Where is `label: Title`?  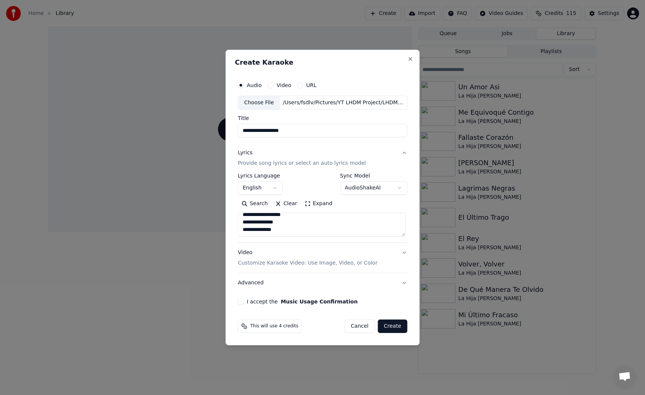 label: Title is located at coordinates (323, 118).